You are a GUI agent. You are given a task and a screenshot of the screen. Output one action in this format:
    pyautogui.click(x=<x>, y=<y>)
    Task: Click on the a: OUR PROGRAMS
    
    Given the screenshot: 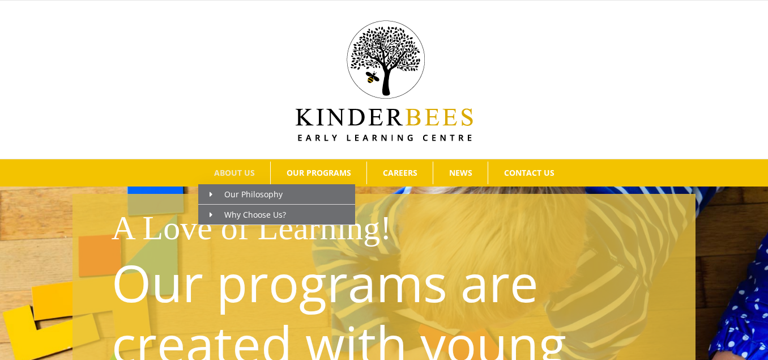 What is the action you would take?
    pyautogui.click(x=318, y=173)
    